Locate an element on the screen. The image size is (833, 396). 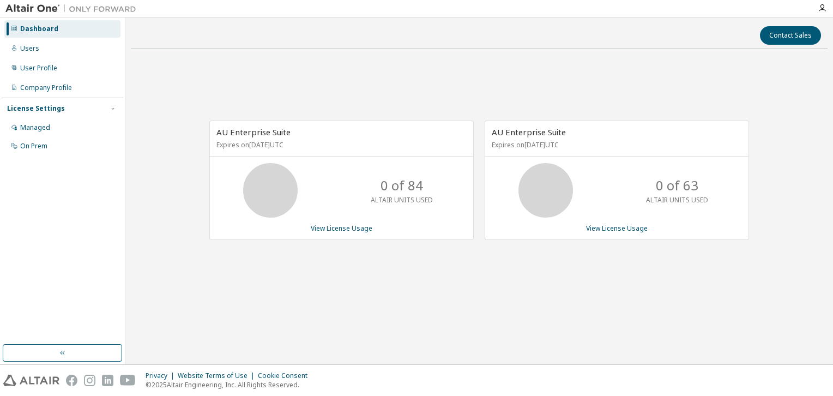
div: Dashboard is located at coordinates (39, 29).